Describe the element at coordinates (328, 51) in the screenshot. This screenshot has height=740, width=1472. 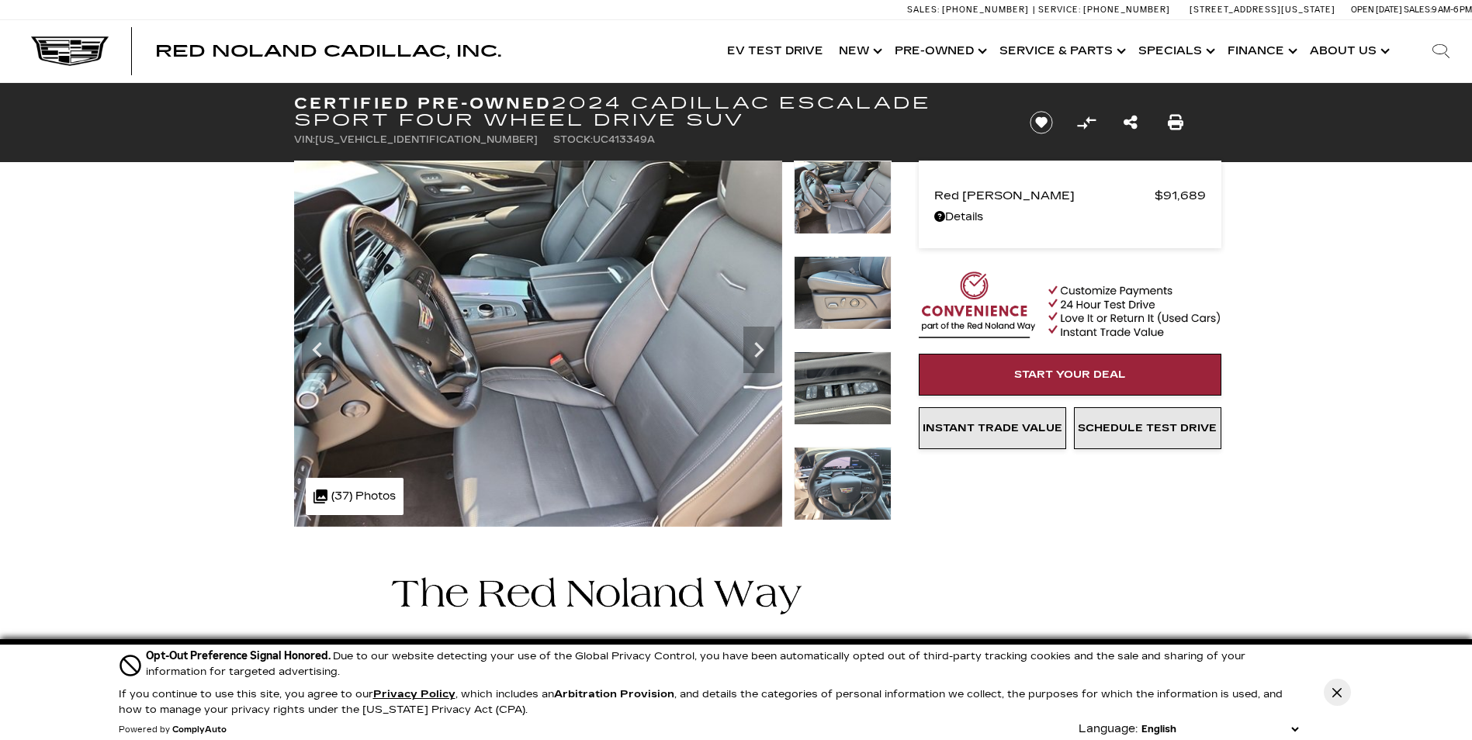
I see `span: Red Noland Cadillac, Inc.` at that location.